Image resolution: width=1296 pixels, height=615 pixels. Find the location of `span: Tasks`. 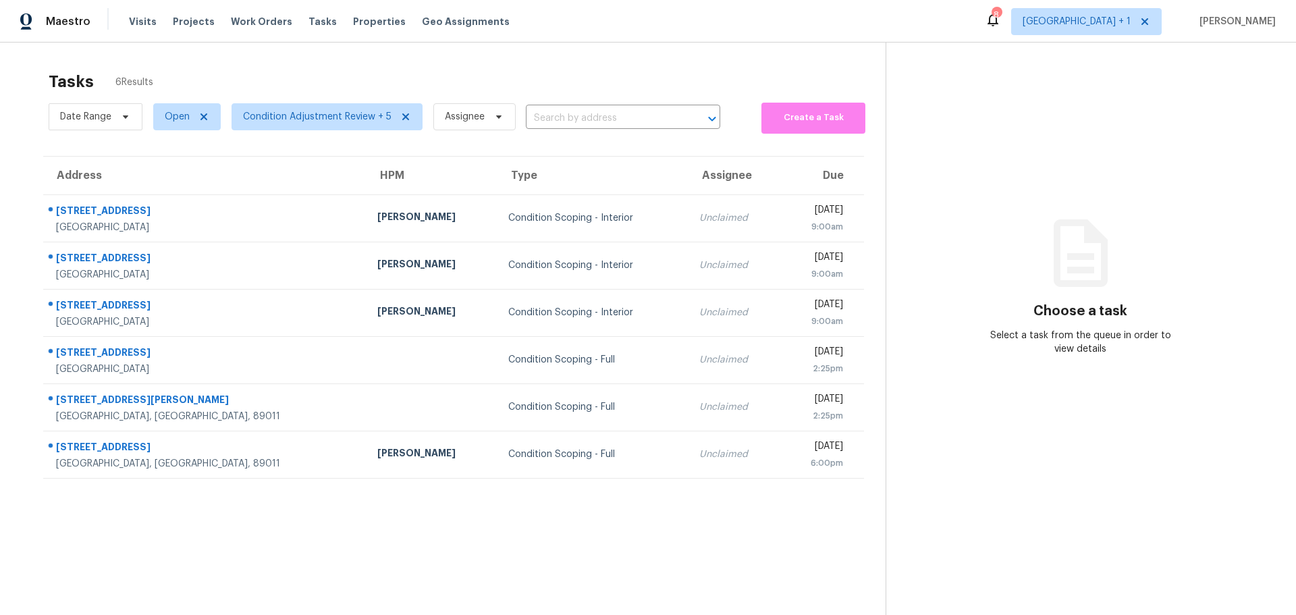

span: Tasks is located at coordinates (323, 22).